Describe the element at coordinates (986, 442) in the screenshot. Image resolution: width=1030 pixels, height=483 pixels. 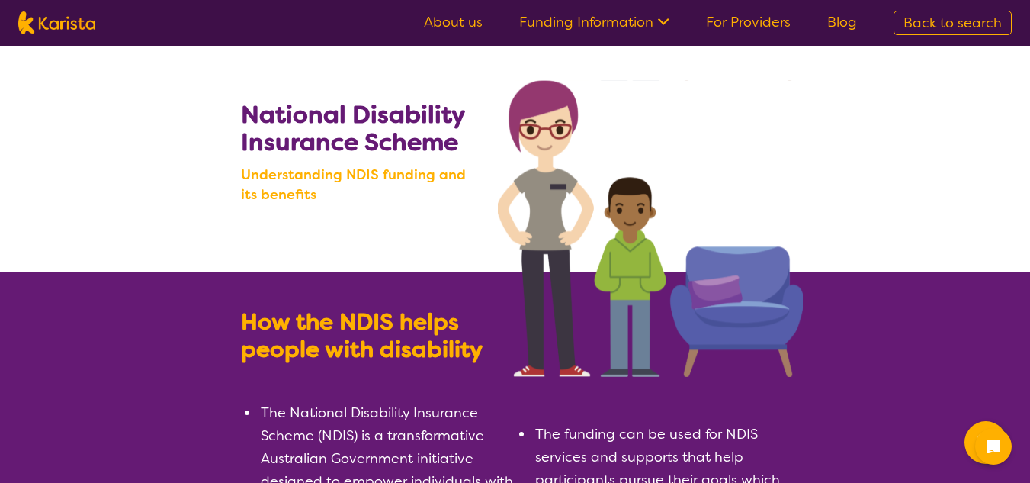
I see `button: Channel Menu` at that location.